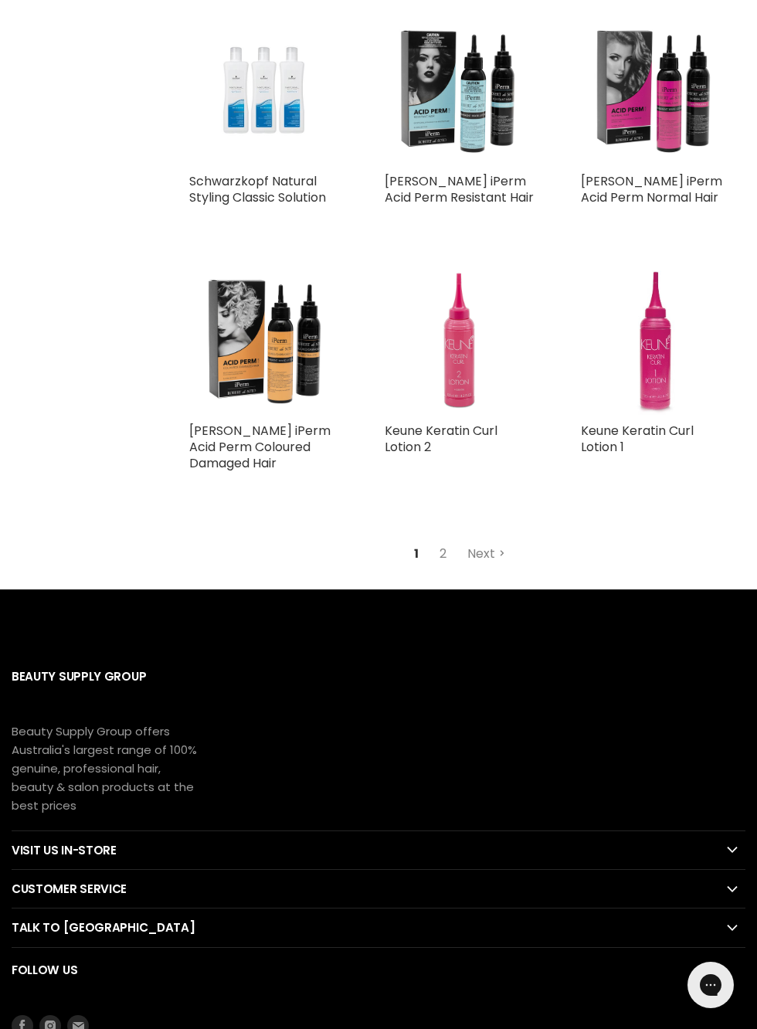  Describe the element at coordinates (442, 554) in the screenshot. I see `a: 2` at that location.